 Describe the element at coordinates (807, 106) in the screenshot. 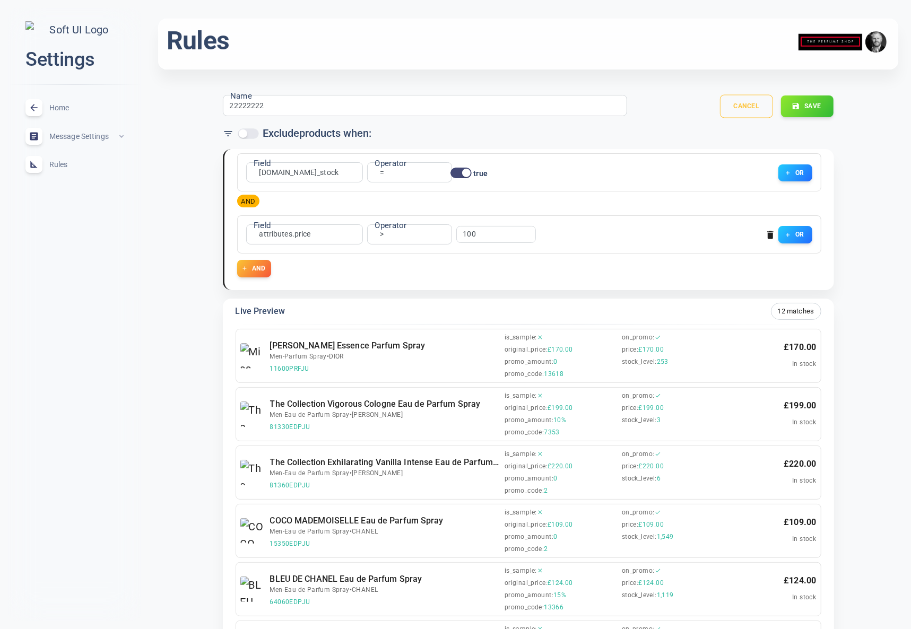

I see `button: Save` at that location.